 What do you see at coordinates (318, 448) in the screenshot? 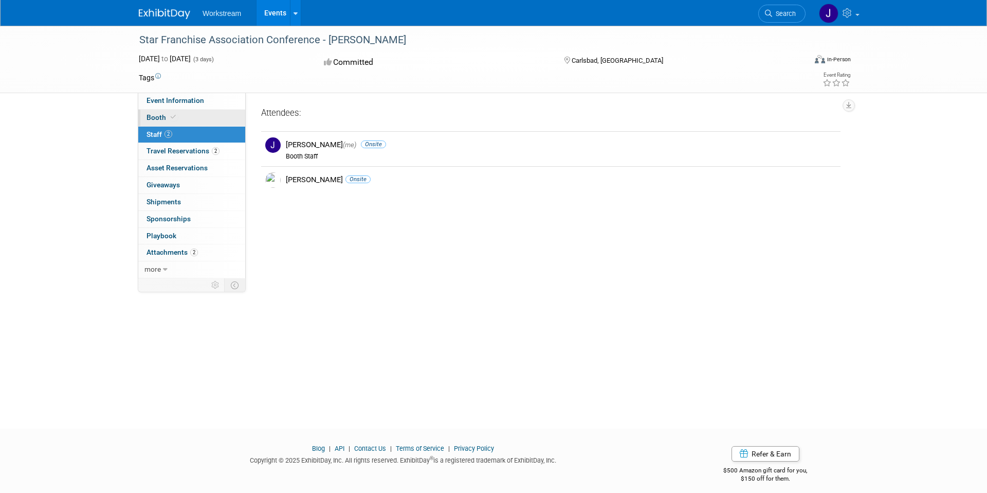
I see `a: Blog` at bounding box center [318, 448].